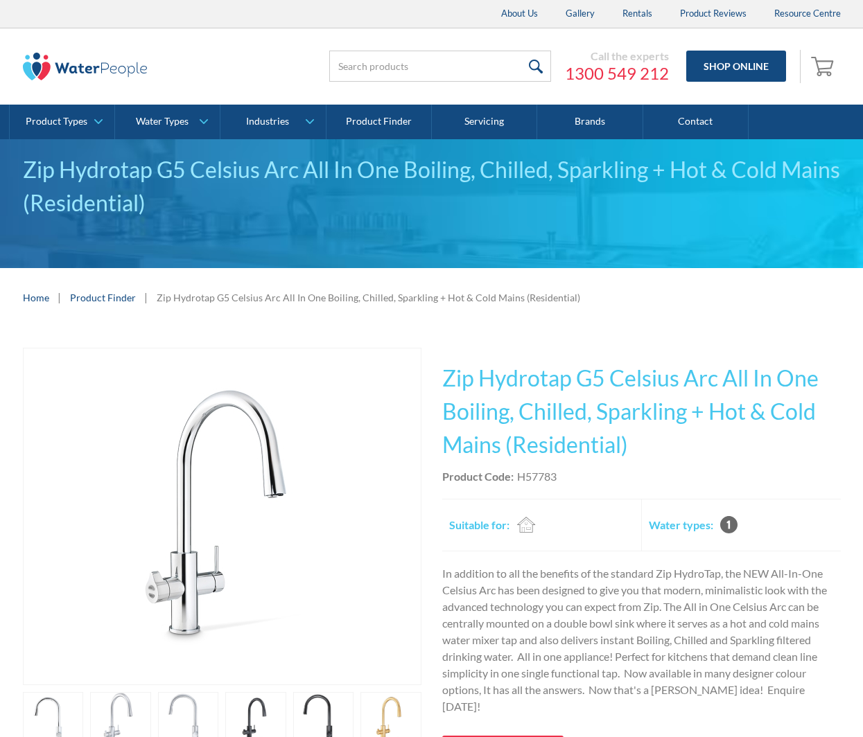 The width and height of the screenshot is (863, 737). What do you see at coordinates (824, 67) in the screenshot?
I see `a: Open cart` at bounding box center [824, 67].